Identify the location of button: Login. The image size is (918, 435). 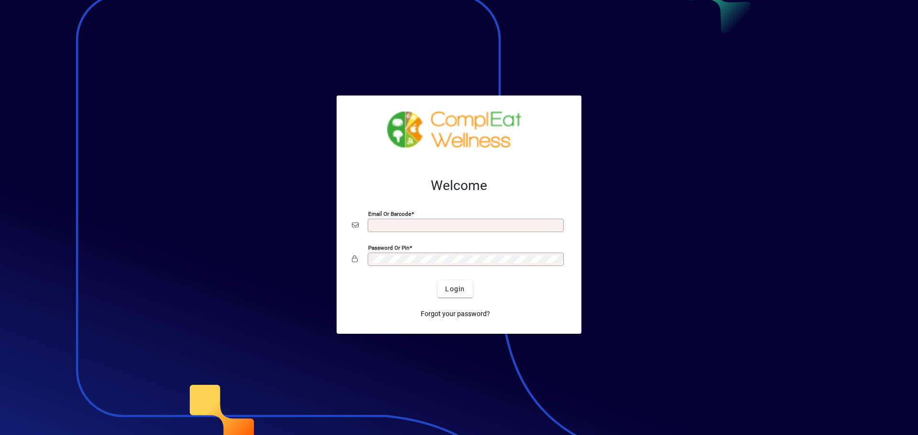
(455, 289).